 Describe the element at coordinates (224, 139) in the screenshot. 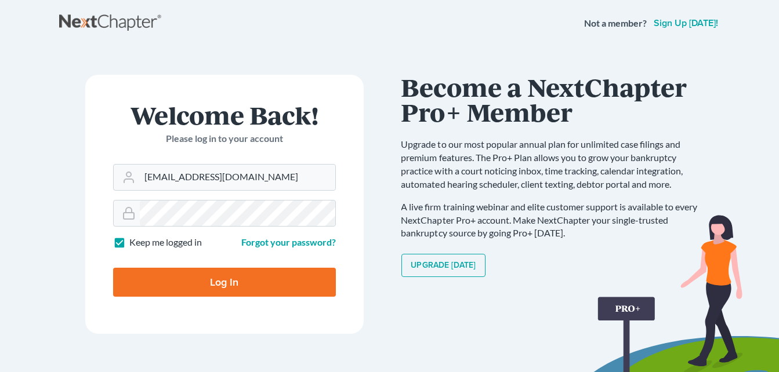

I see `p: Please log in to your account` at that location.